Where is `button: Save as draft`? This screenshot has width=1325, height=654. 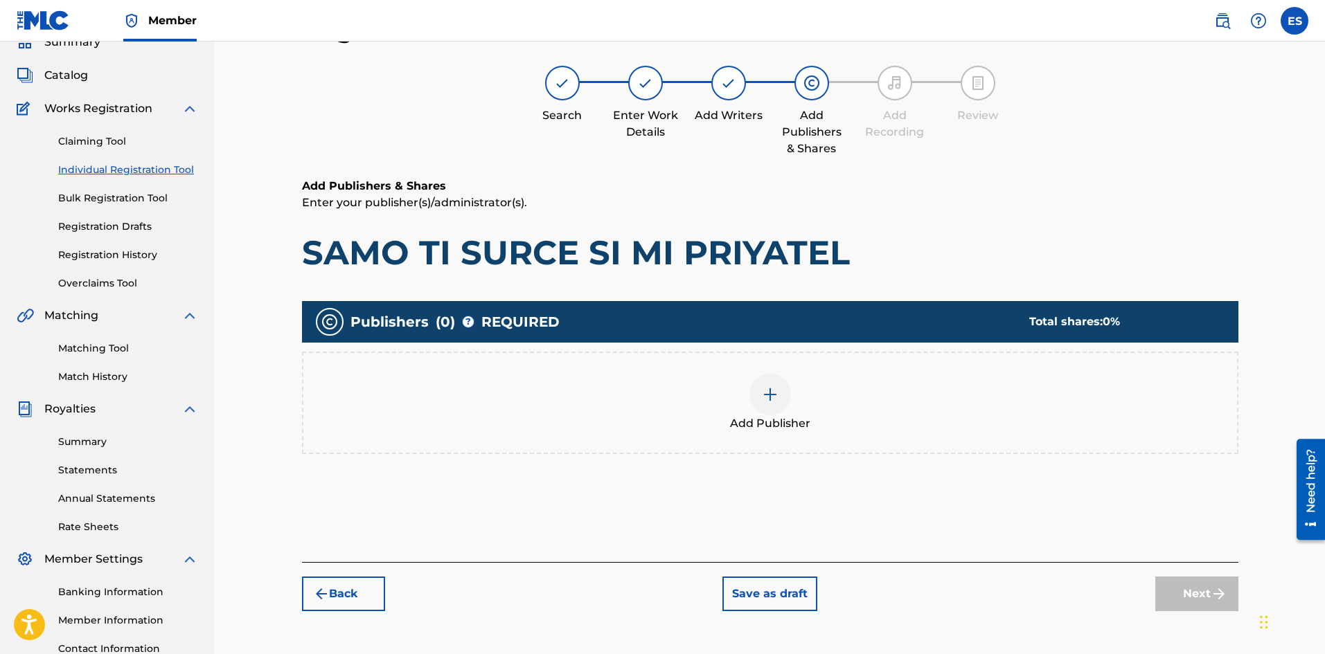
button: Save as draft is located at coordinates (769, 594).